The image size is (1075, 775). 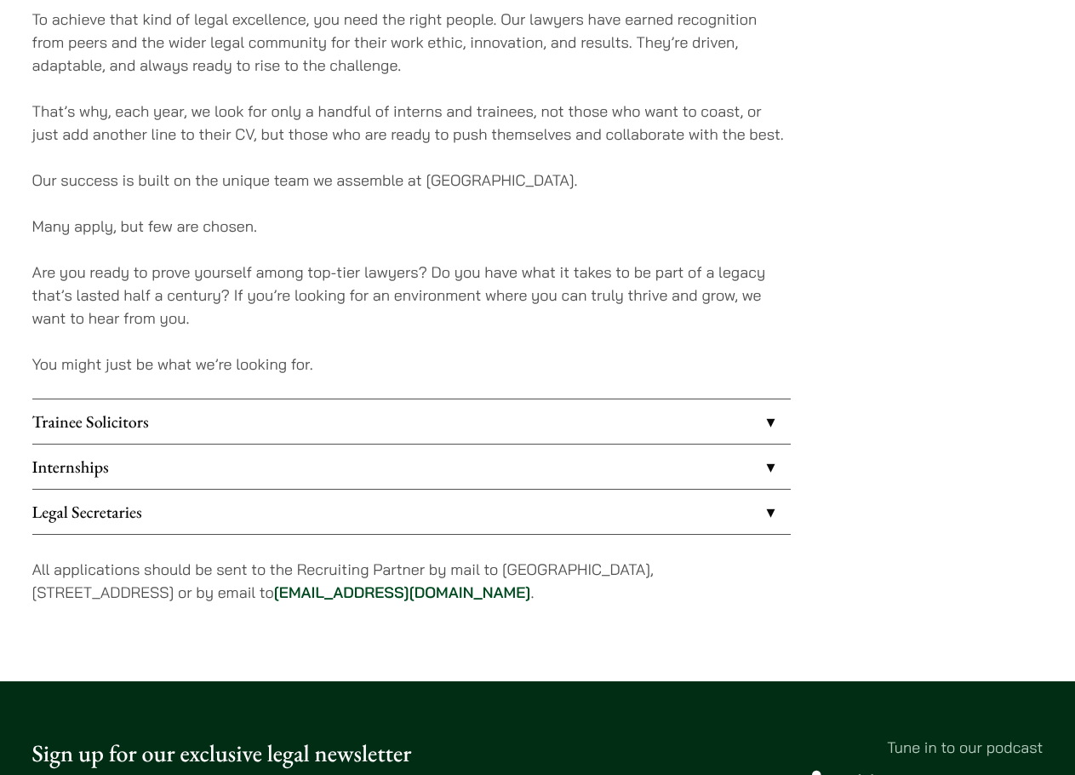 What do you see at coordinates (411, 512) in the screenshot?
I see `a: Legal Secretaries` at bounding box center [411, 512].